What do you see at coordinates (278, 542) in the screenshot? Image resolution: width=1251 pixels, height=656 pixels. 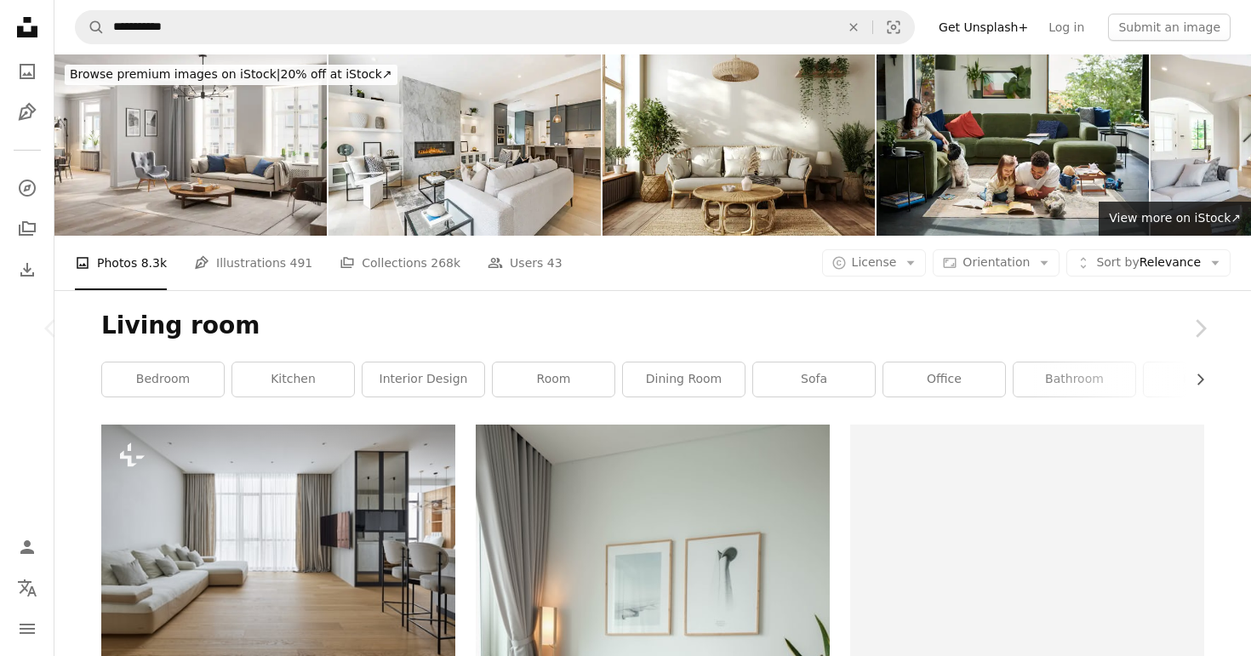 I see `a: a living room filled with furniture and a flat screen tv` at bounding box center [278, 542].